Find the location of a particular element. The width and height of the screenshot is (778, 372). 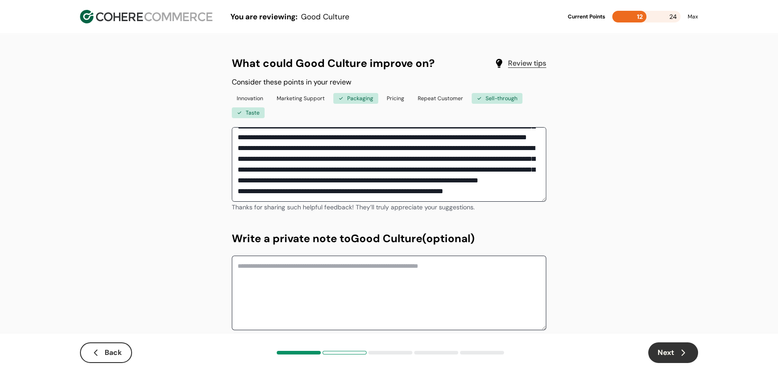

div: Max is located at coordinates (693, 17).